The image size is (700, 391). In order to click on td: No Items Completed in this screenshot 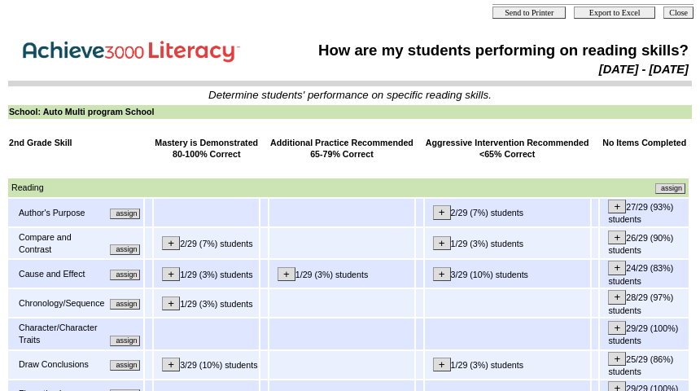, I will do `click(644, 148)`.